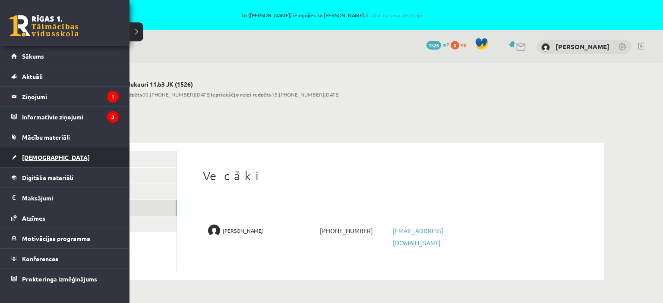  Describe the element at coordinates (70, 97) in the screenshot. I see `legend: Ziņojumi` at that location.